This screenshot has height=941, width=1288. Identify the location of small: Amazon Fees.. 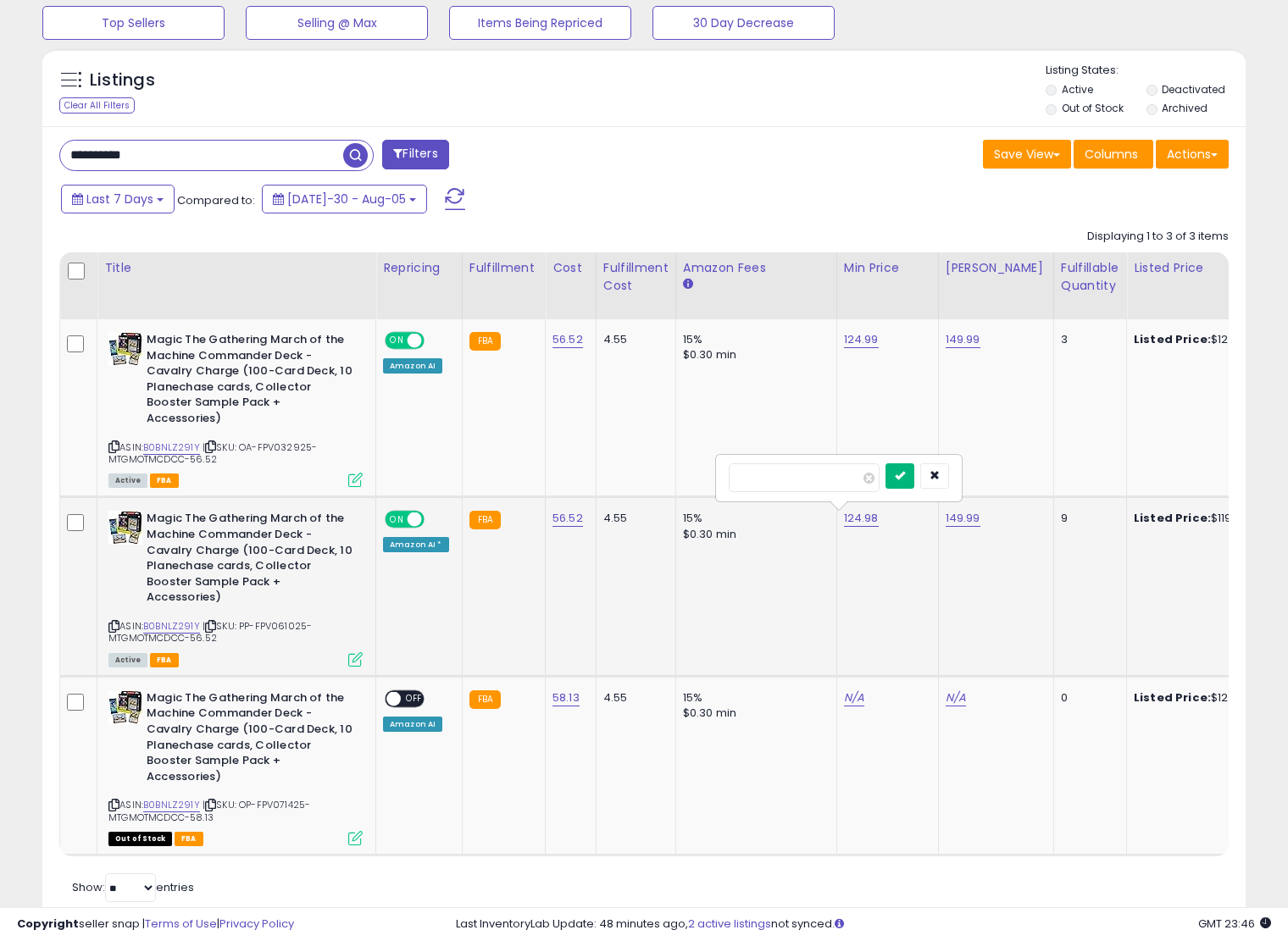
(688, 285).